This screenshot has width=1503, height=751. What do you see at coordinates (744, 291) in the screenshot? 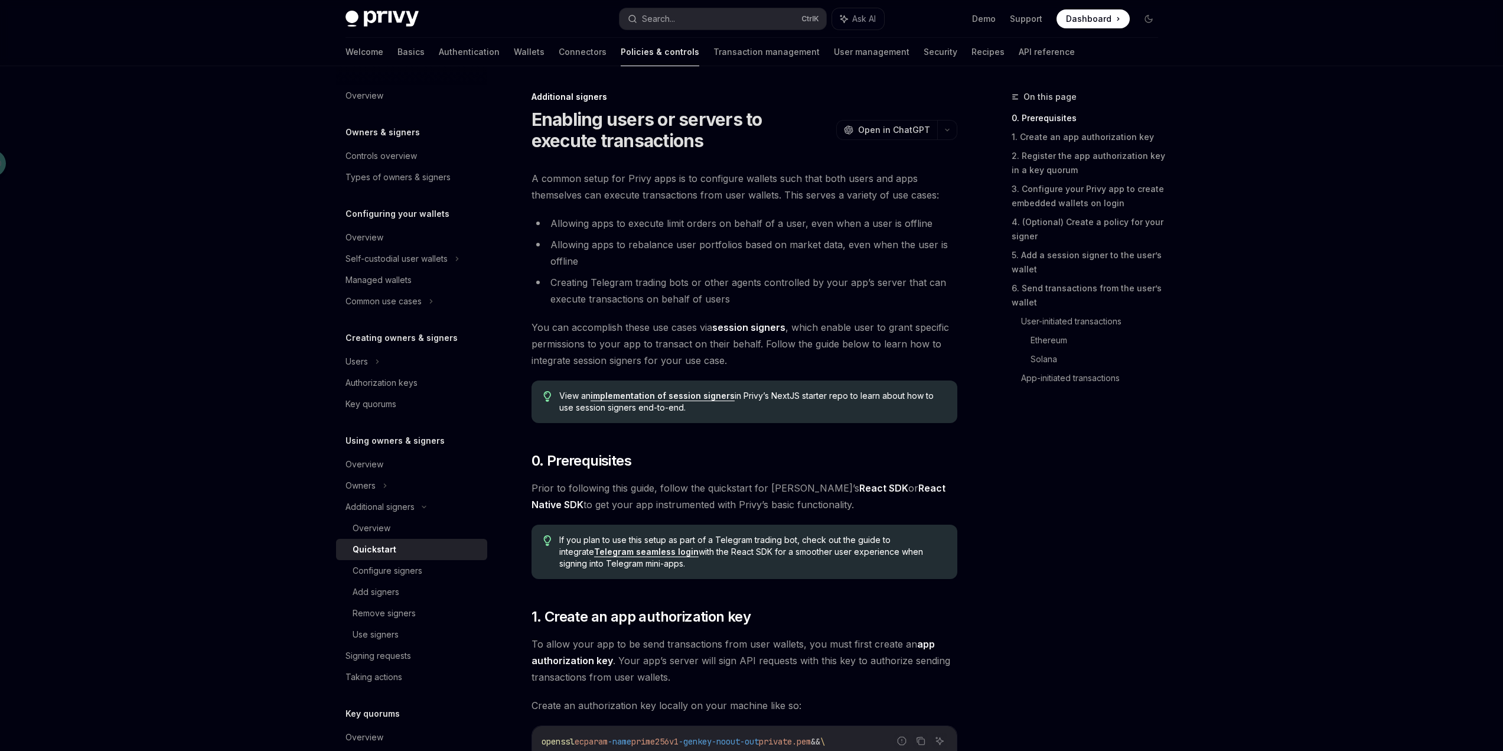
I see `li: Creating Telegram trading bots or other agents controlled by your app’s server that can execute t...` at bounding box center [744, 291].